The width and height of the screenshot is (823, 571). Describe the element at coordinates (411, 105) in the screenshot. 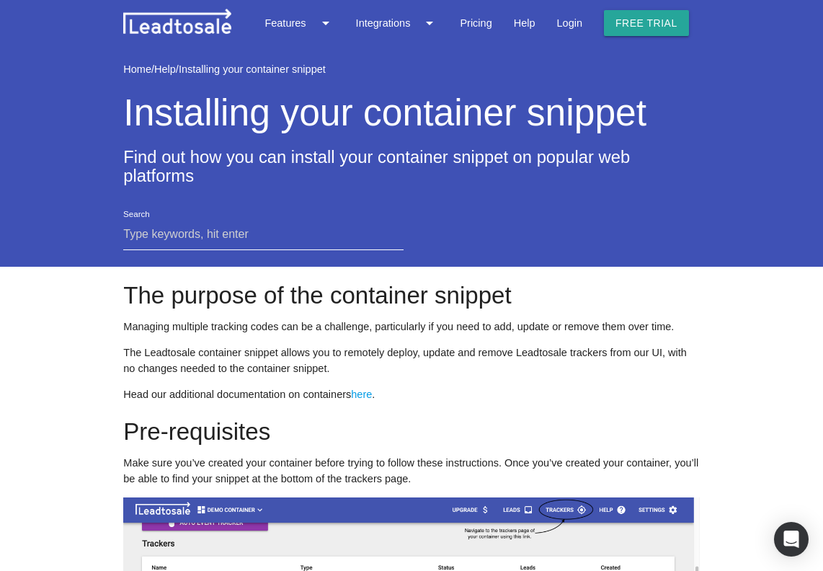

I see `h1: Installing your container snippet` at that location.